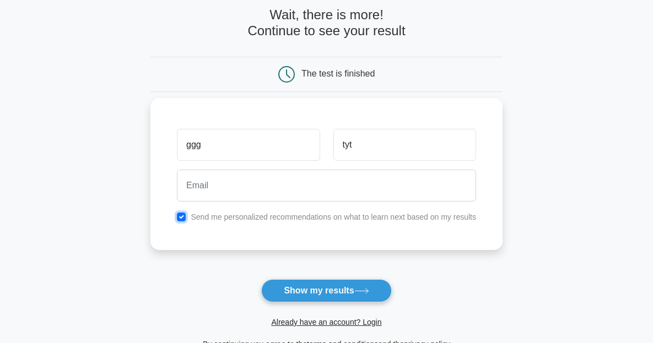  What do you see at coordinates (333, 217) in the screenshot?
I see `label: Send me personalized recommendations on what to learn next based on my results` at bounding box center [333, 217].